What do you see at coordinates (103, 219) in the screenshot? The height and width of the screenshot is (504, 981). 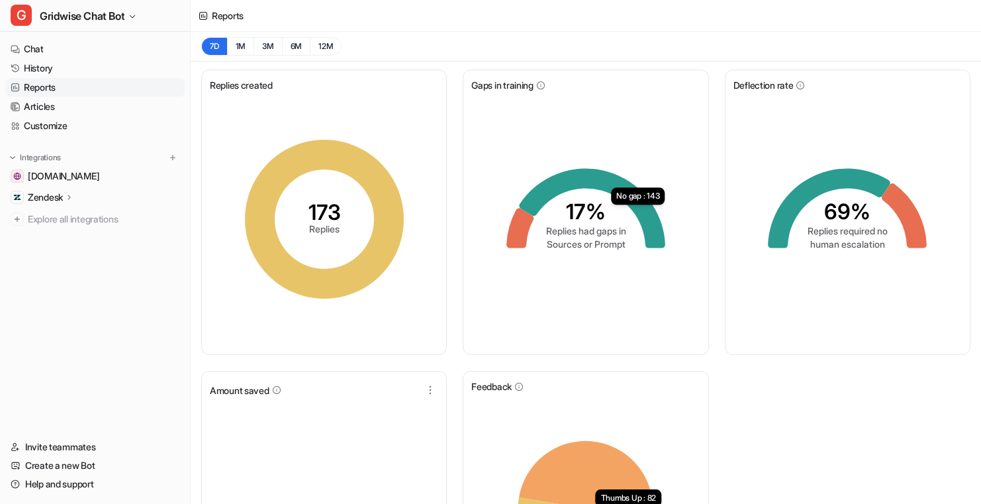 I see `span: Explore all integrations` at bounding box center [103, 219].